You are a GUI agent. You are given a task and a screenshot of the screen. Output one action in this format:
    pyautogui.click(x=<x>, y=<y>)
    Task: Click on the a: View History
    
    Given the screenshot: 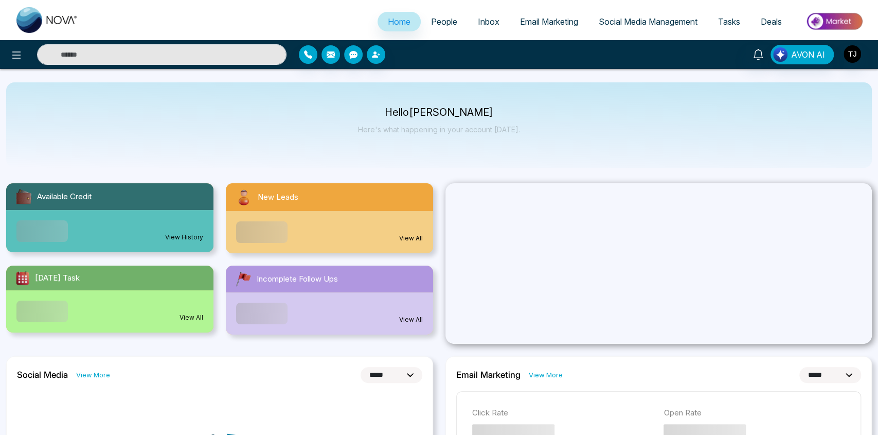 What is the action you would take?
    pyautogui.click(x=184, y=237)
    